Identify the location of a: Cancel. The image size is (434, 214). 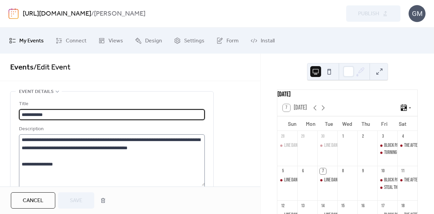
(33, 200).